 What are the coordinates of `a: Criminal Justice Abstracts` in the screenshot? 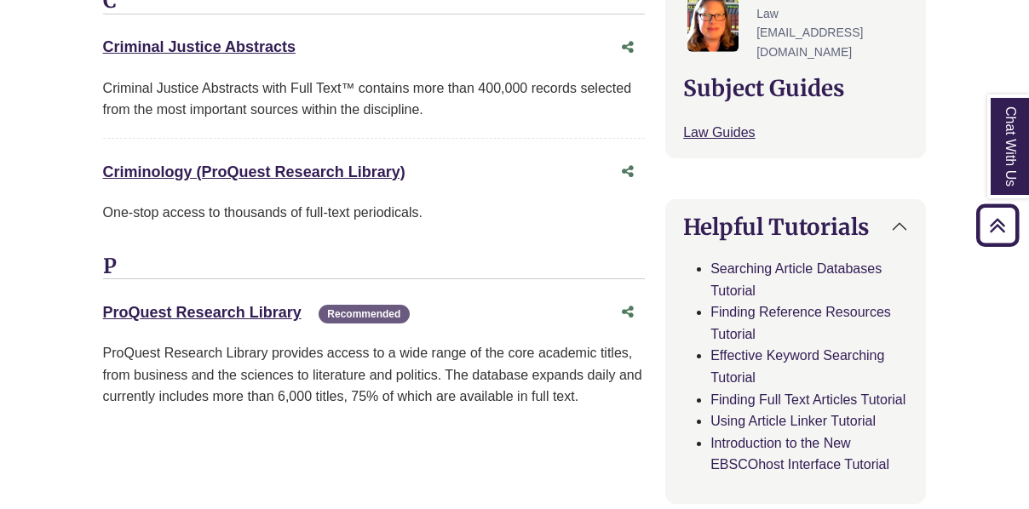 It's located at (199, 47).